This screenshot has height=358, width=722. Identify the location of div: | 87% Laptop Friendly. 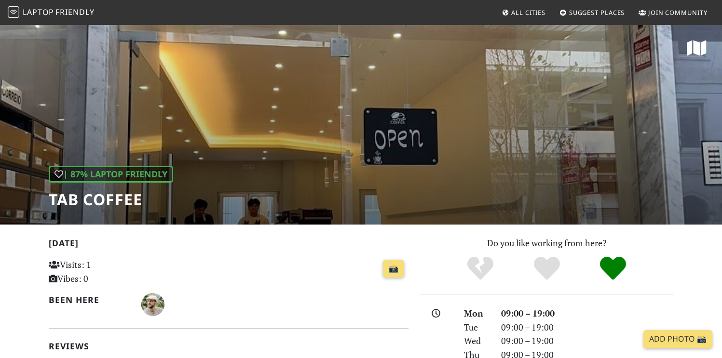
(111, 174).